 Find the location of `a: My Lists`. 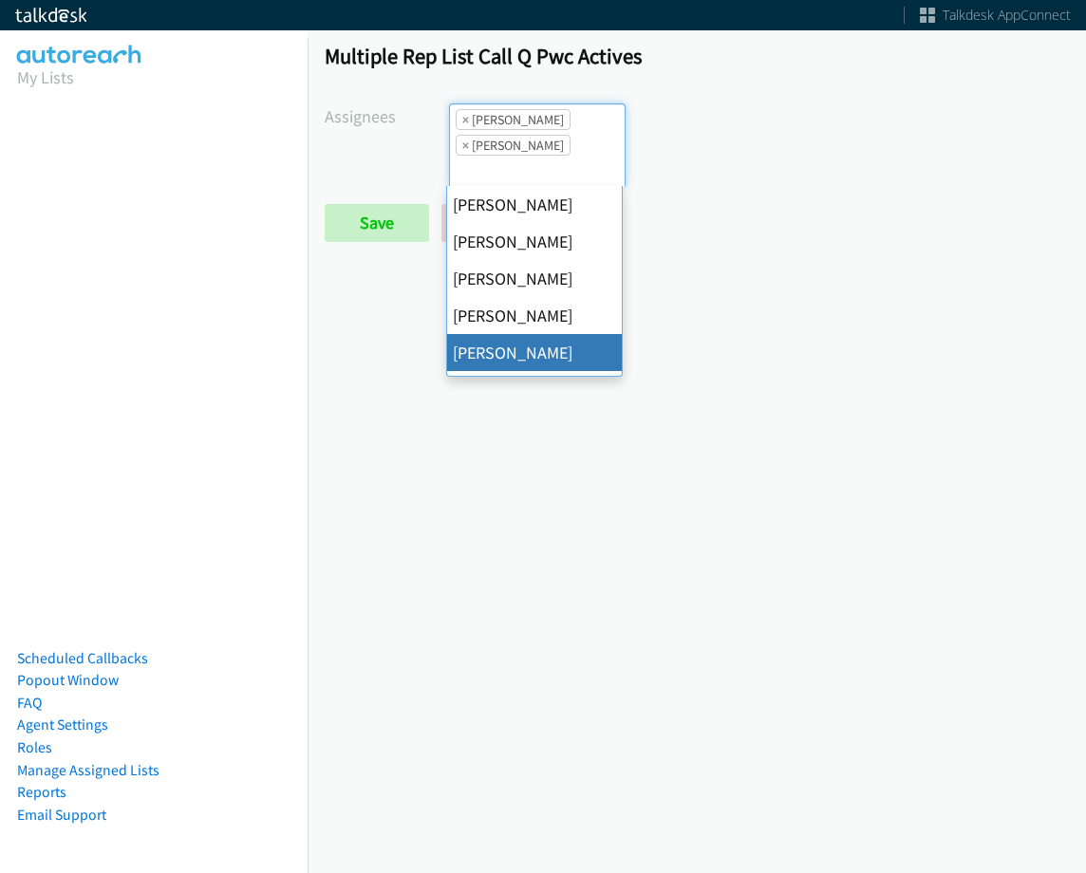

a: My Lists is located at coordinates (46, 77).